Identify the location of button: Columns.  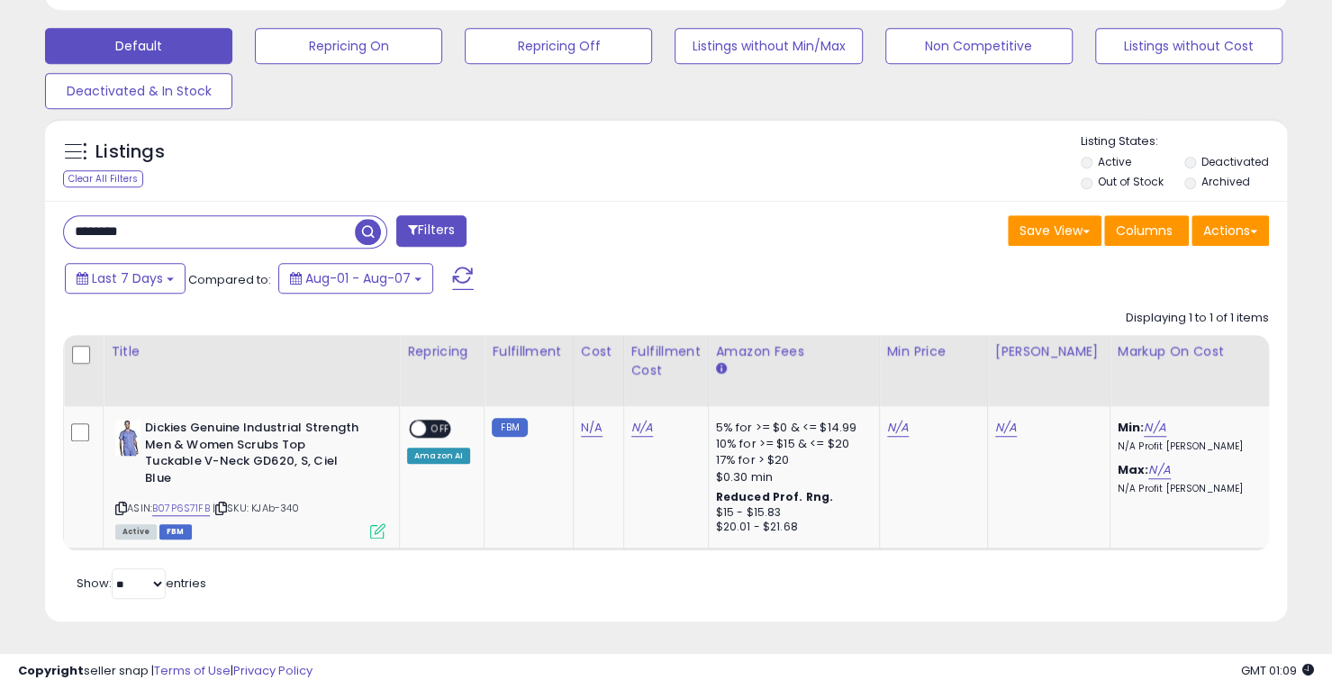
(1146, 231).